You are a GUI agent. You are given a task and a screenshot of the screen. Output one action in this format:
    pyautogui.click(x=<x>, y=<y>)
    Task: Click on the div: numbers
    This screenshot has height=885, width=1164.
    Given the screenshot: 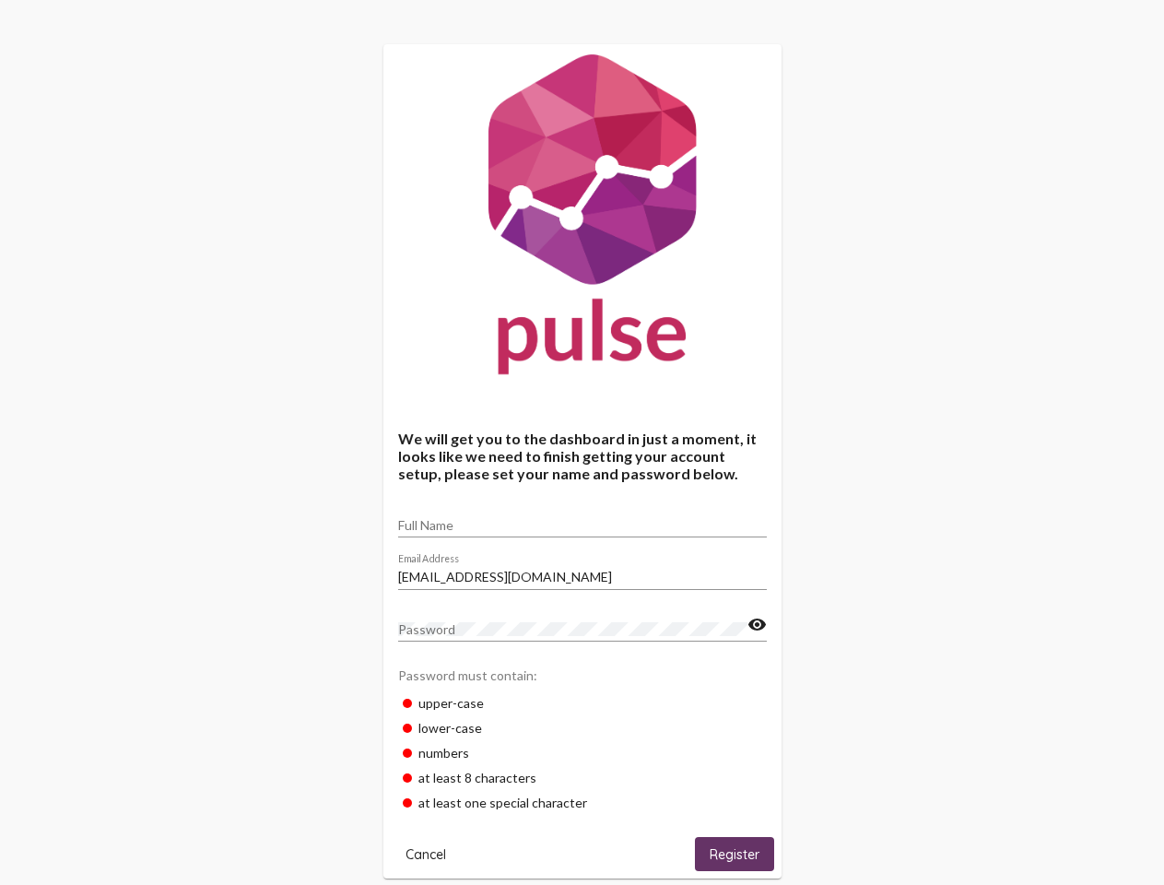 What is the action you would take?
    pyautogui.click(x=583, y=752)
    